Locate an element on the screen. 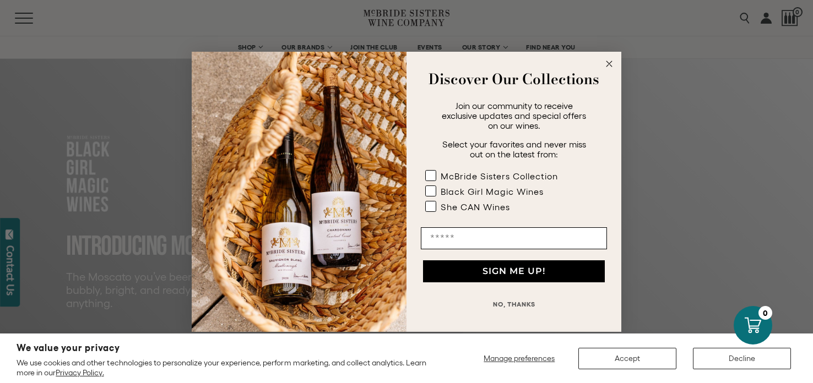 The height and width of the screenshot is (383, 813). button: SIGN ME UP! is located at coordinates (514, 272).